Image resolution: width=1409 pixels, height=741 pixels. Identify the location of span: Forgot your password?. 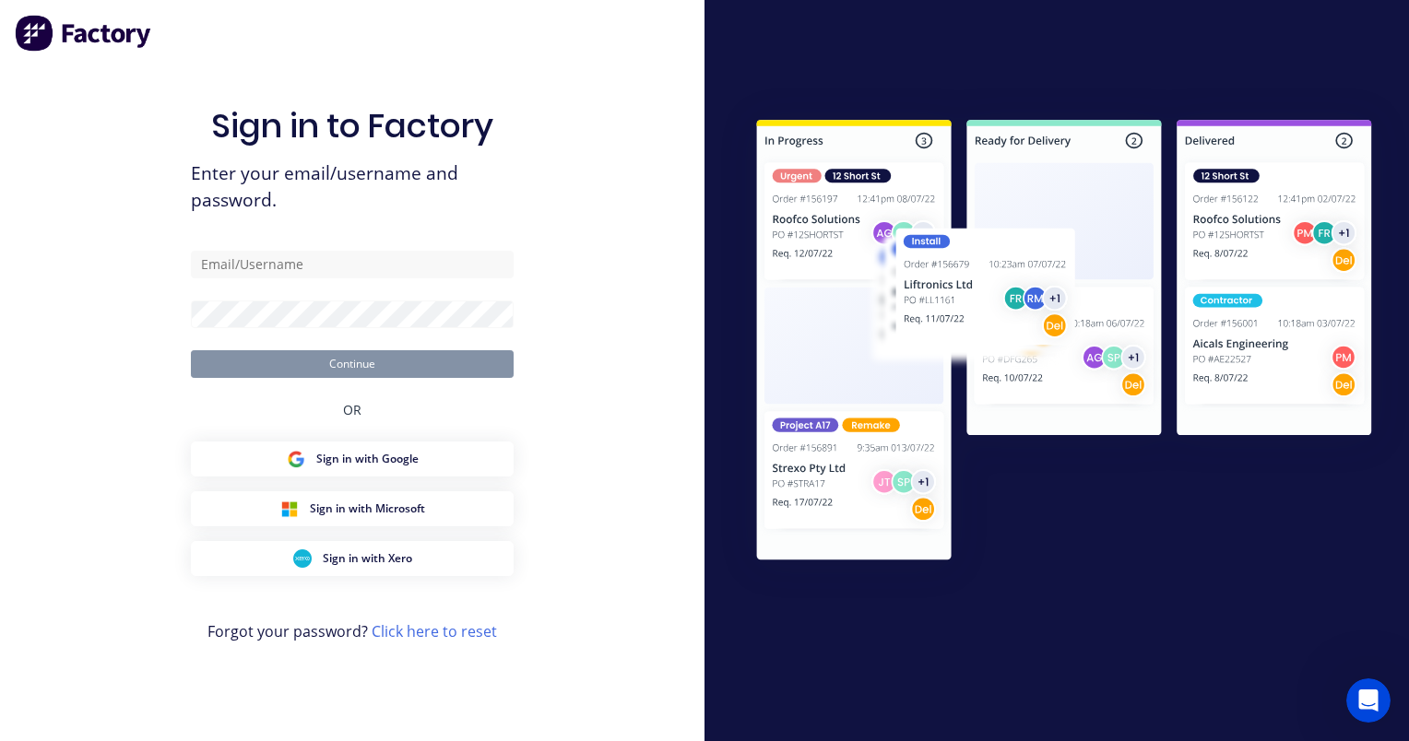
(352, 632).